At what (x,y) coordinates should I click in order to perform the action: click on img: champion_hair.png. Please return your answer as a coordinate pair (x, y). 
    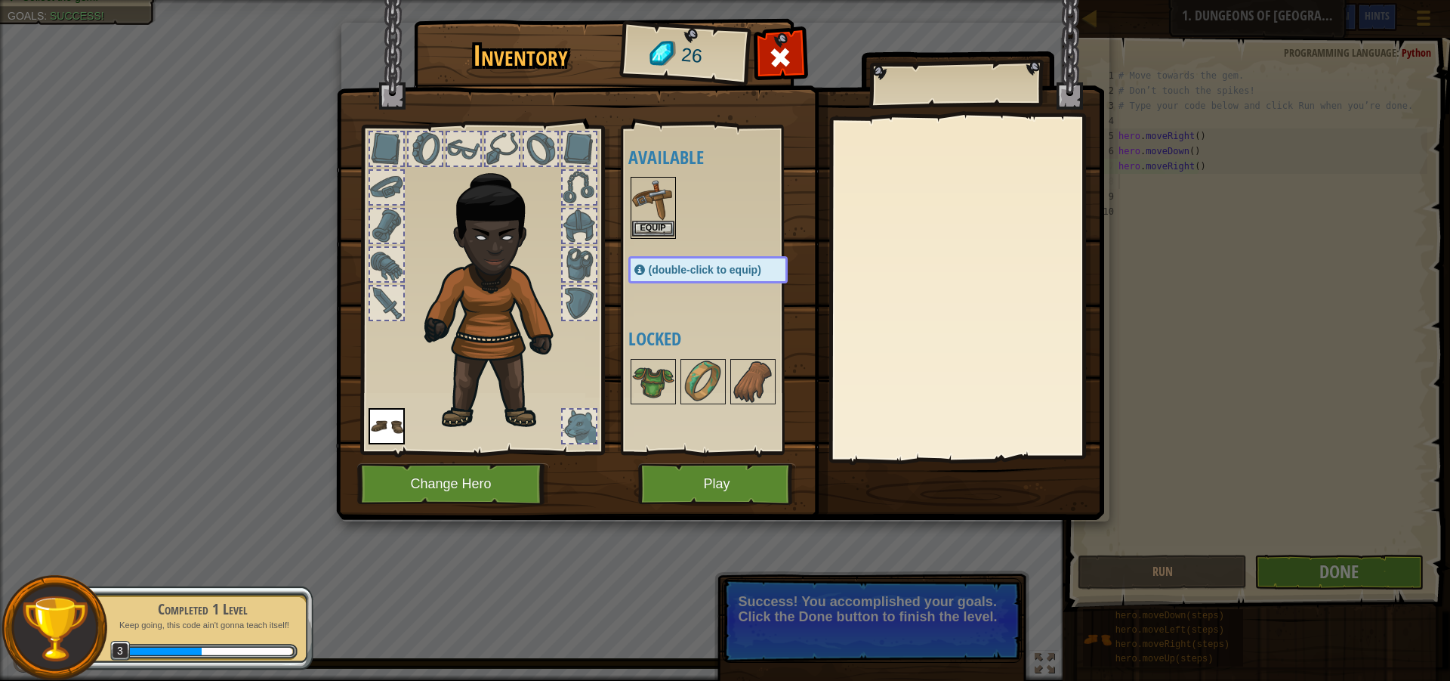
    Looking at the image, I should click on (499, 293).